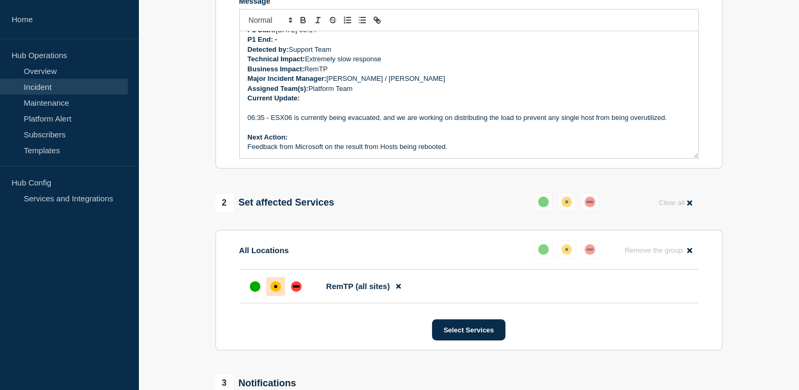 This screenshot has height=390, width=799. I want to click on p: Platform Team, so click(469, 89).